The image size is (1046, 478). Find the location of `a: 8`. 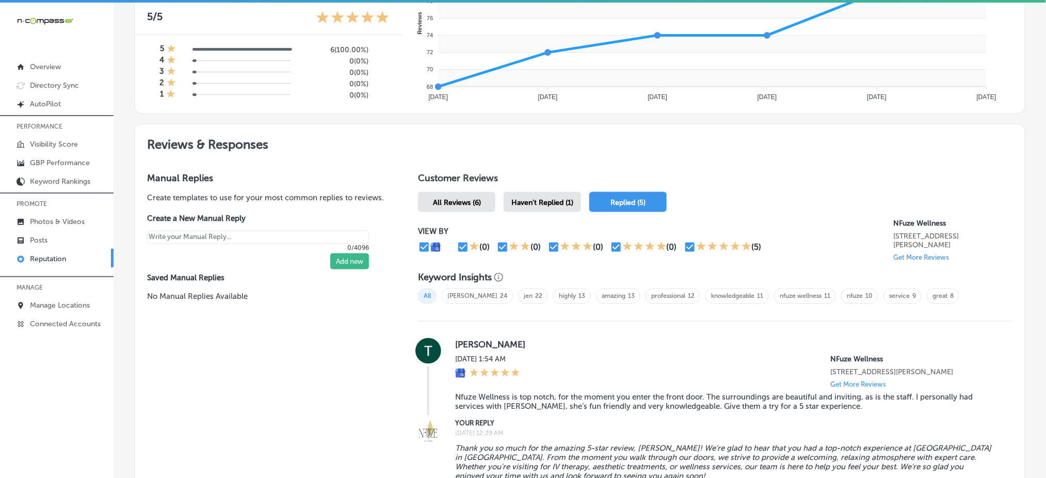

a: 8 is located at coordinates (952, 296).